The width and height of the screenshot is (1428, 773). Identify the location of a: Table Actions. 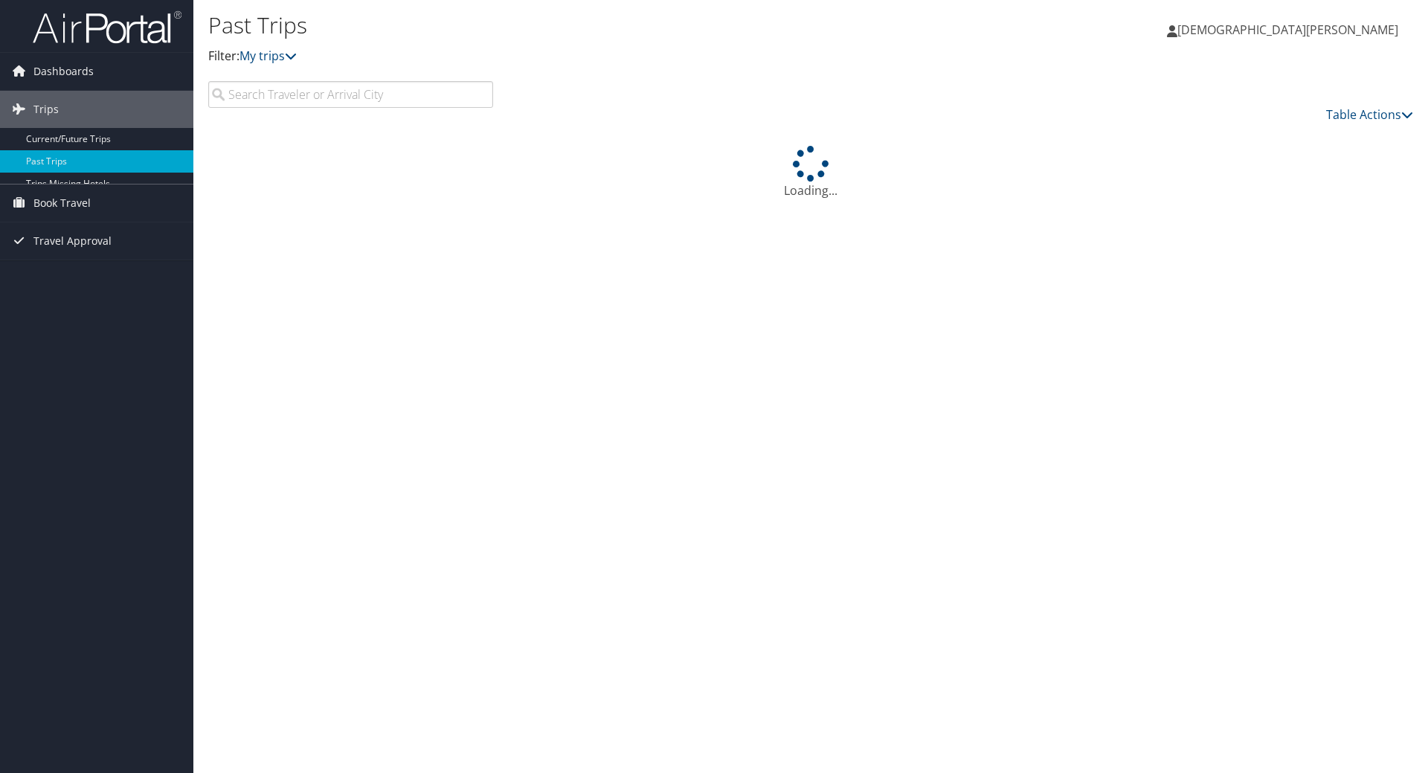
(1370, 115).